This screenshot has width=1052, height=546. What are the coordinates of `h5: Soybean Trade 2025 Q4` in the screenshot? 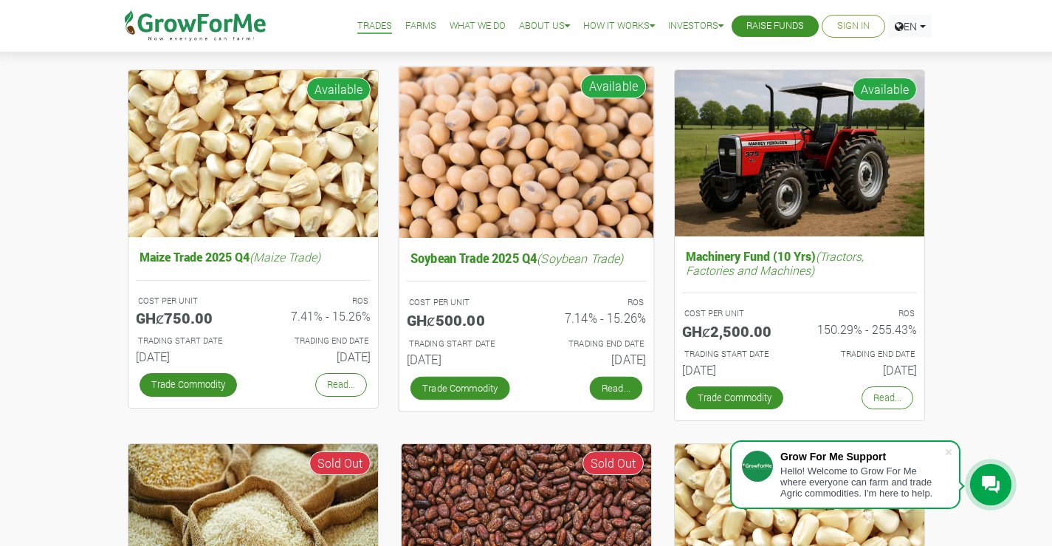 It's located at (526, 258).